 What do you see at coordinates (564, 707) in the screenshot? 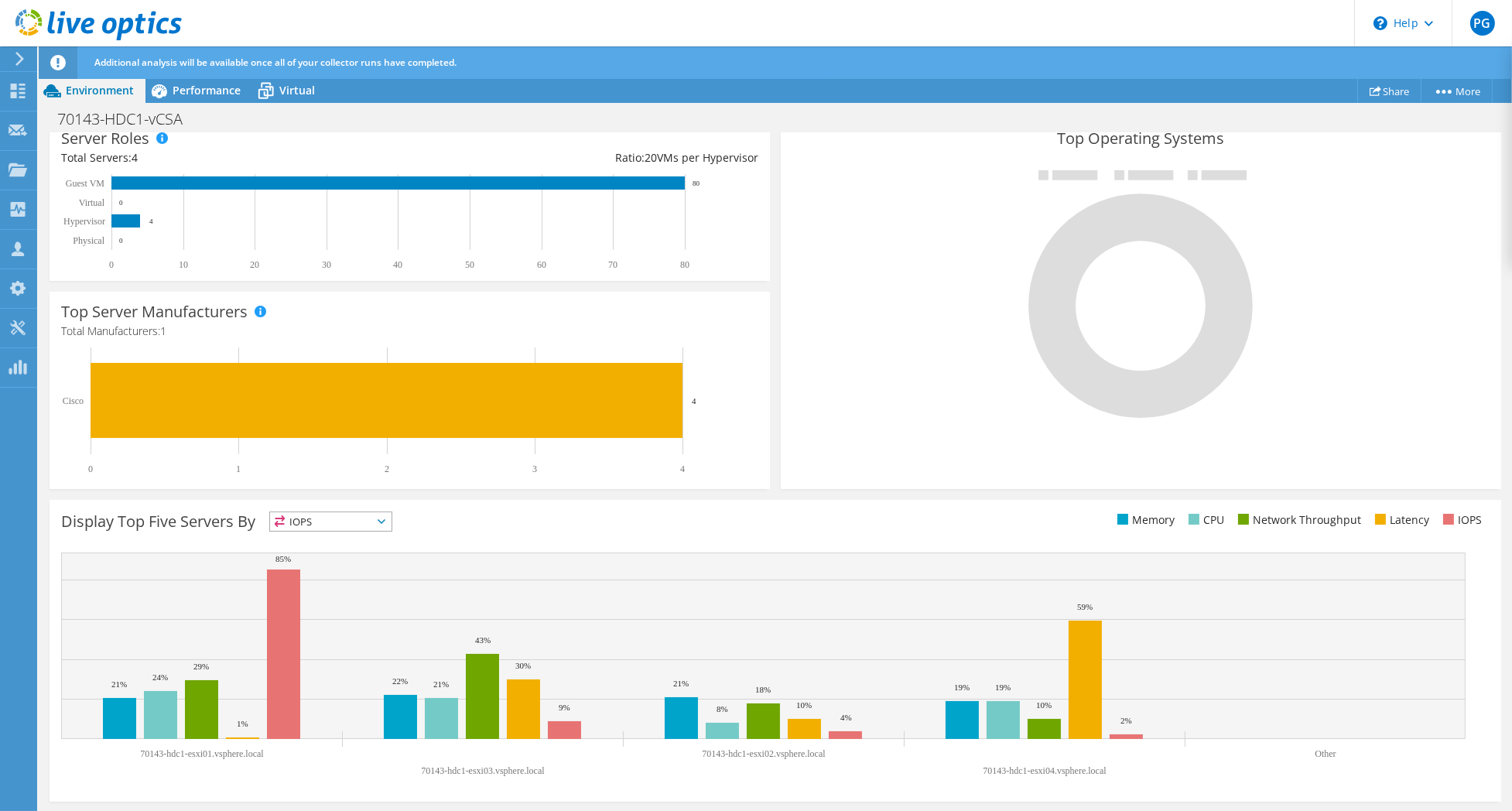
I see `text: 9%` at bounding box center [564, 707].